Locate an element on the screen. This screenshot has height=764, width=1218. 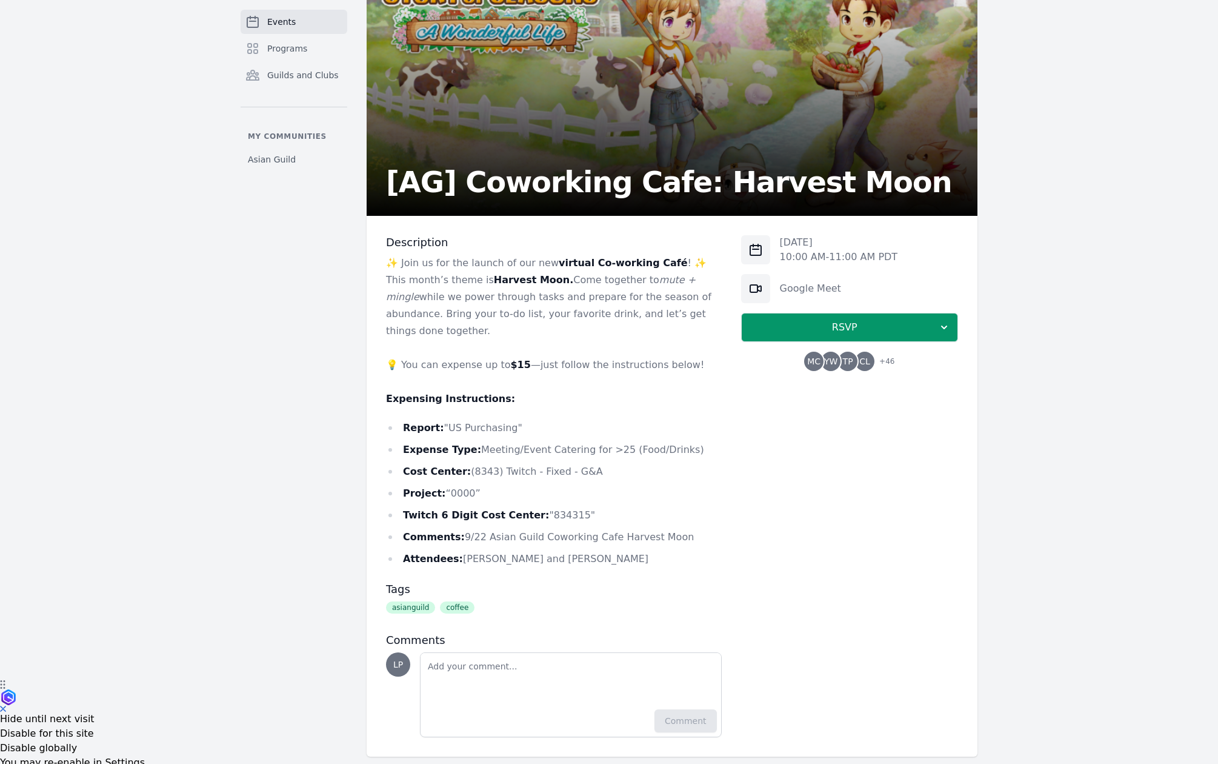
strong: Comments: is located at coordinates (434, 536).